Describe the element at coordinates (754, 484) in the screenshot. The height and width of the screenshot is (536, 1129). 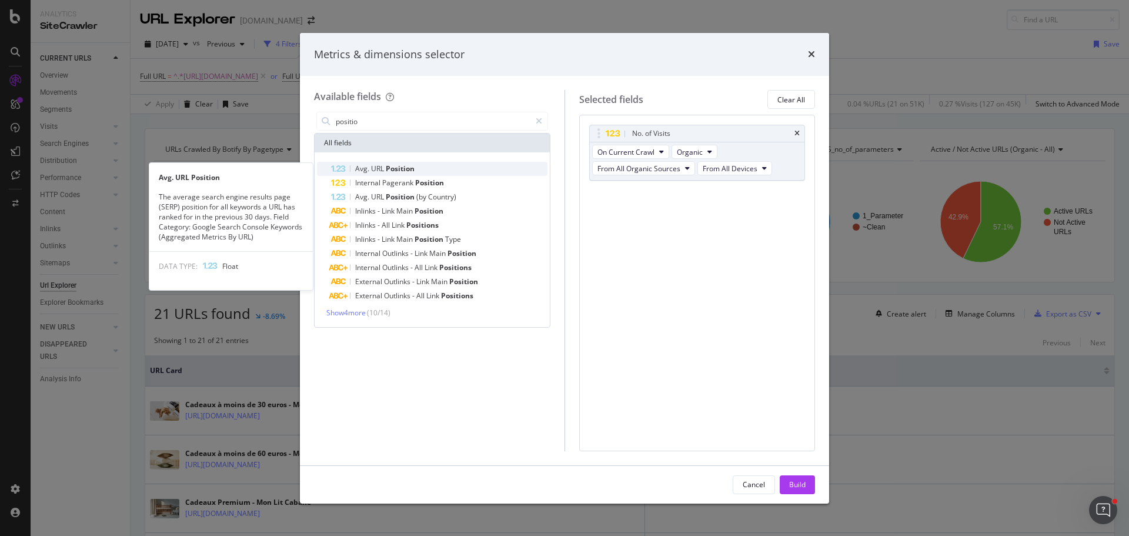
I see `button: Cancel` at that location.